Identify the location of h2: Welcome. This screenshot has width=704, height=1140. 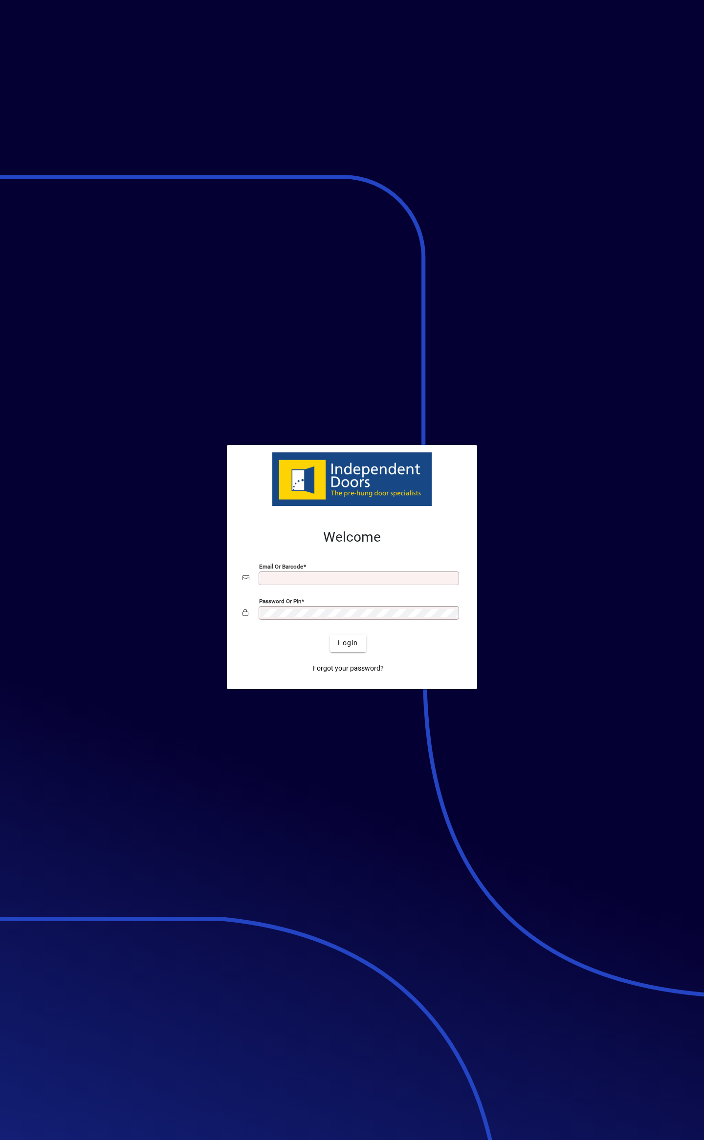
(352, 537).